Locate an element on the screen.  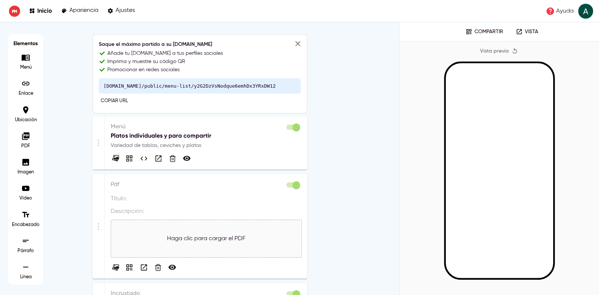
a: Ajustes is located at coordinates (121, 11).